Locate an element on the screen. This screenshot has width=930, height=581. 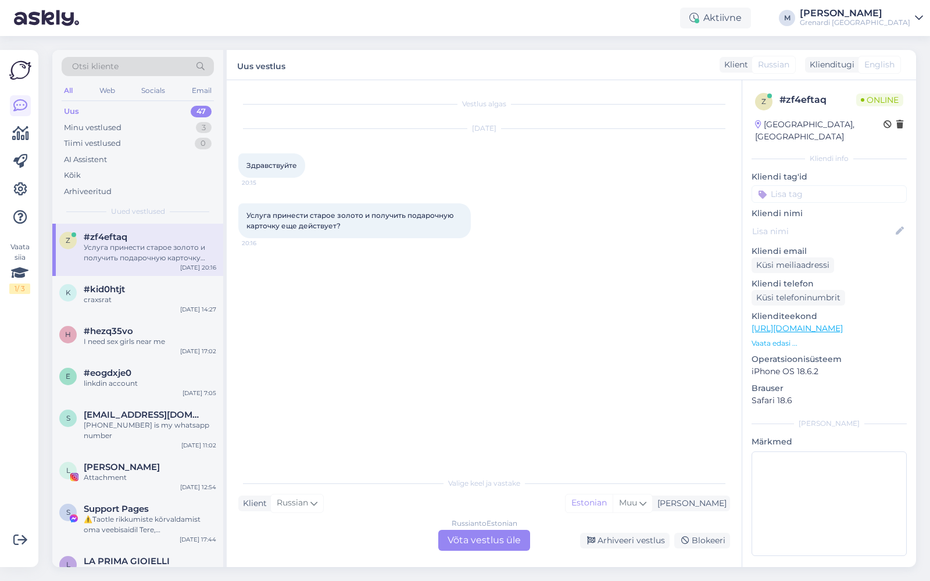
div: Услуга принести старое золото и получить подарочную карточку еще действует? is located at coordinates (150, 253).